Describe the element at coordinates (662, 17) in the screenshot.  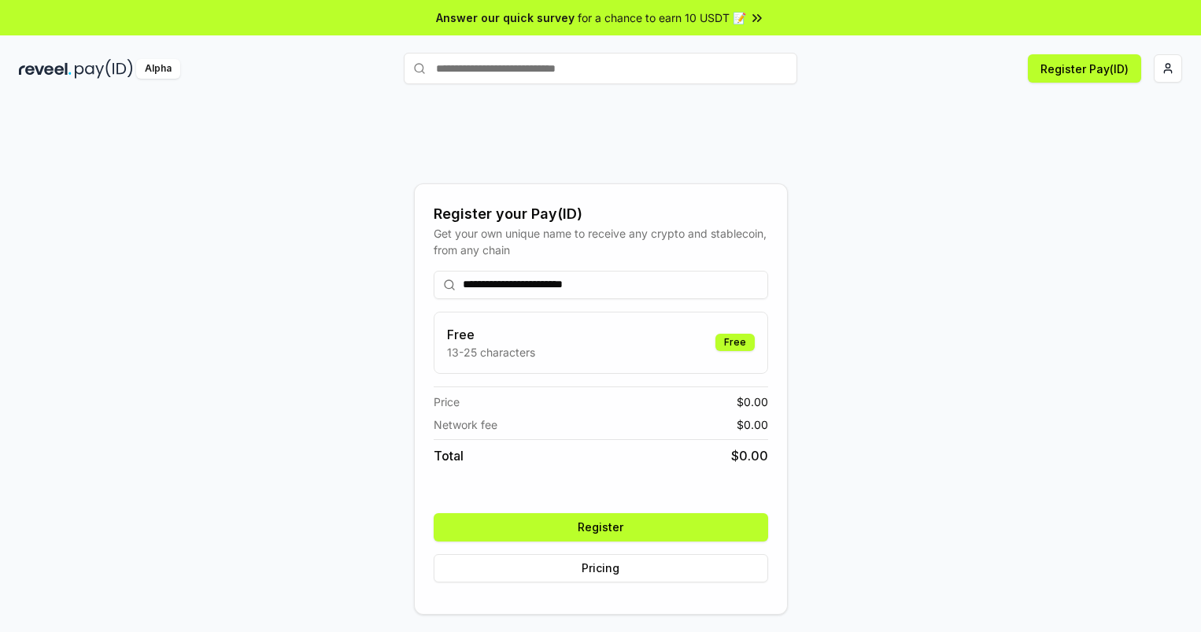
I see `span: for a chance to earn 10 USDT 📝` at that location.